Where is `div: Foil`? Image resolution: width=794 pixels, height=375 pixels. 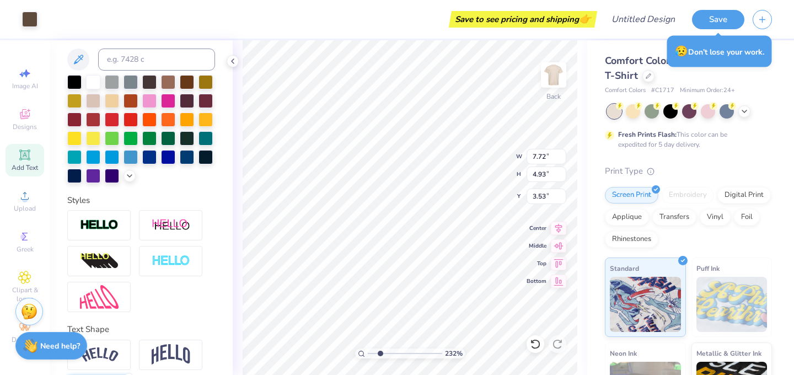 div: Foil is located at coordinates (747, 217).